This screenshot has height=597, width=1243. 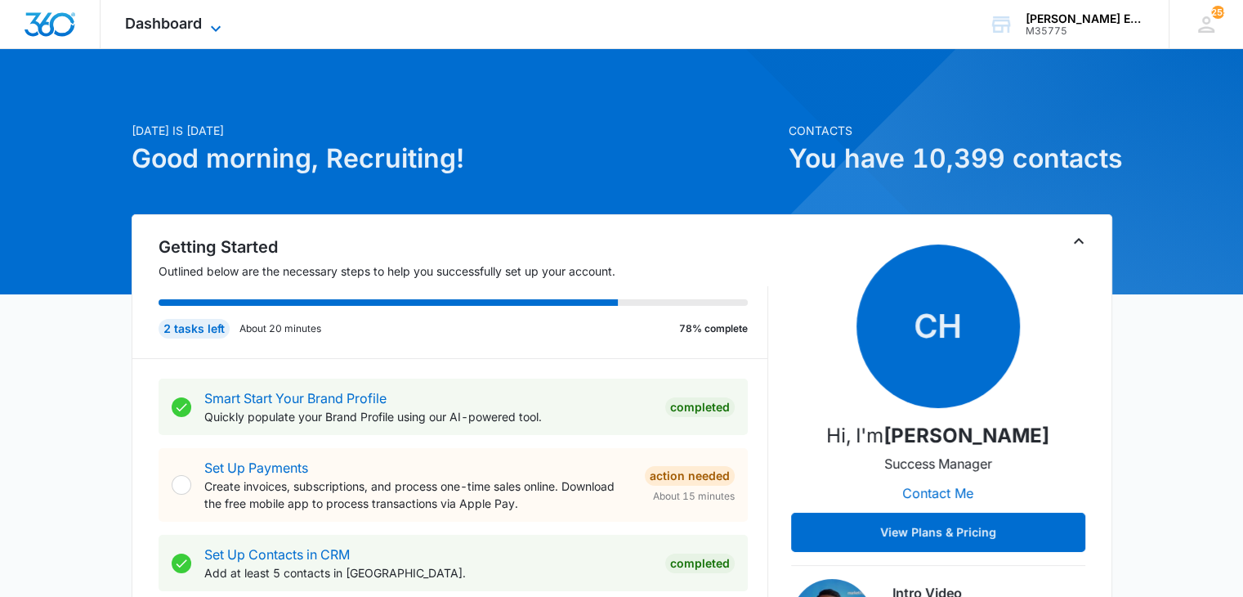 What do you see at coordinates (295, 398) in the screenshot?
I see `a: Smart Start Your Brand Profile` at bounding box center [295, 398].